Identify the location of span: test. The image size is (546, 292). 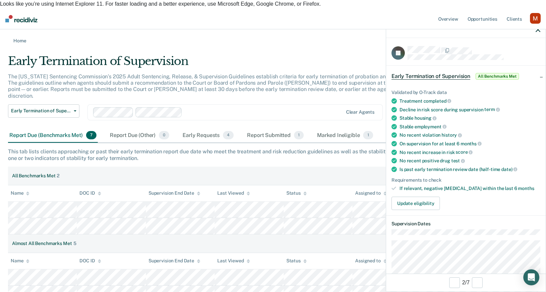
(458, 161).